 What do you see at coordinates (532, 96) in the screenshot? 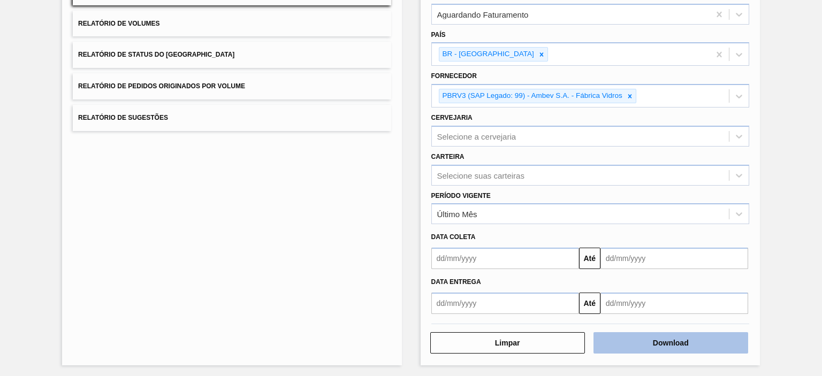
I see `div: PBRV3 (SAP Legado: 99) - Ambev S.A. - Fábrica Vidros` at bounding box center [532, 96].